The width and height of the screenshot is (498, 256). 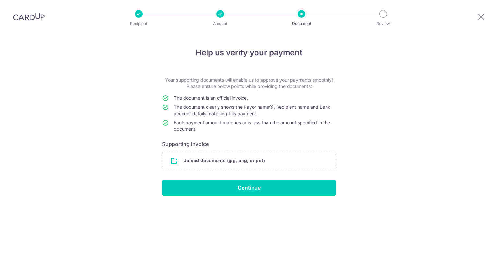 What do you see at coordinates (211, 98) in the screenshot?
I see `span: The document is an official invoice.` at bounding box center [211, 98].